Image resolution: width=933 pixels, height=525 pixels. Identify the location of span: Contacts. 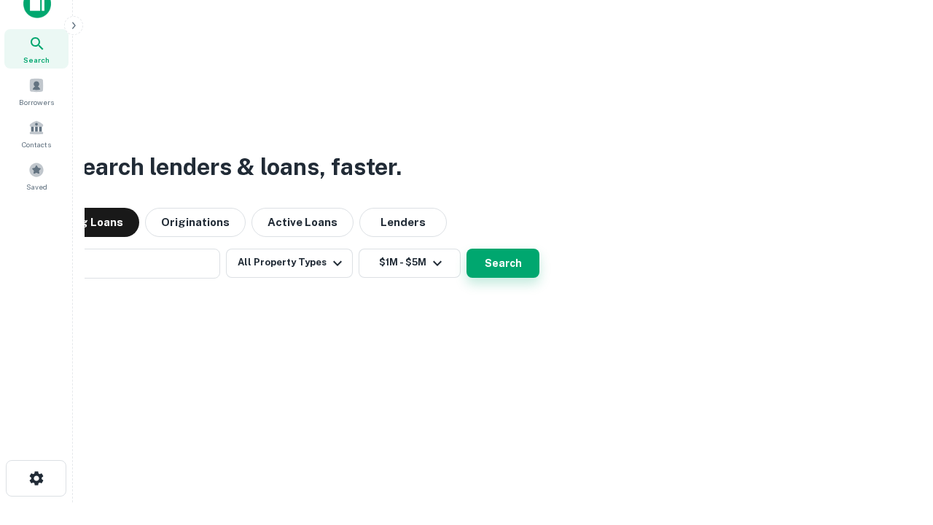
(36, 144).